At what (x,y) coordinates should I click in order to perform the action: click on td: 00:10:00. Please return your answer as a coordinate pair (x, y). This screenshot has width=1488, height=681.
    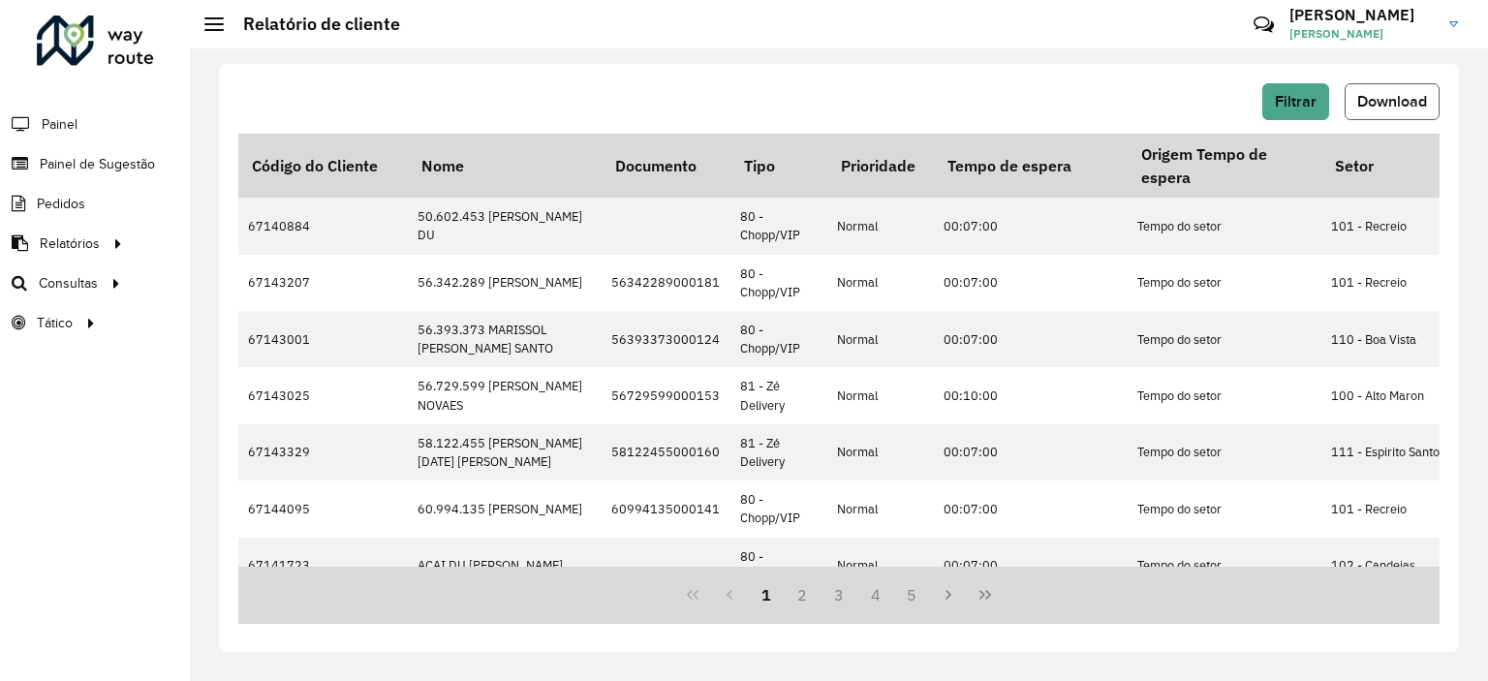
    Looking at the image, I should click on (1031, 395).